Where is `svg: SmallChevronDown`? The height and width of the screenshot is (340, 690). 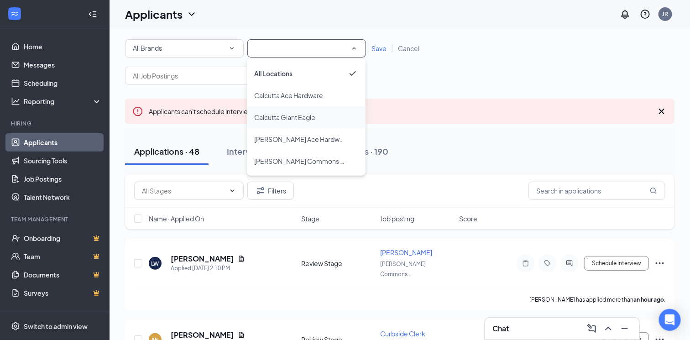
svg: SmallChevronDown is located at coordinates (232, 48).